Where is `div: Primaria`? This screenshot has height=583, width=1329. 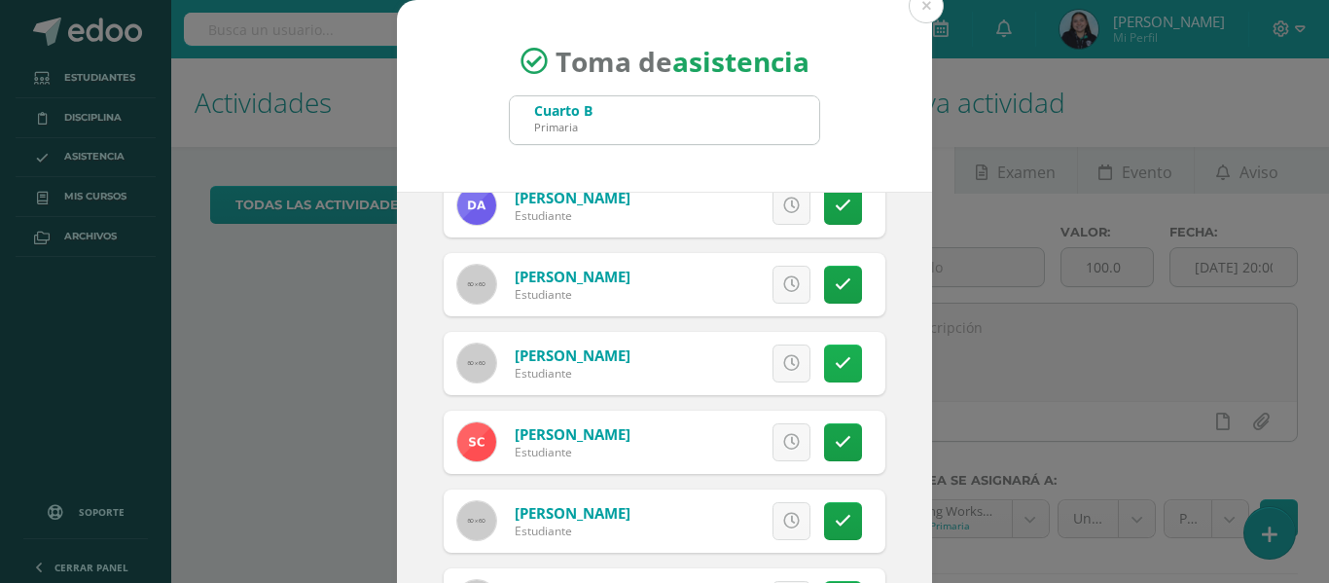 div: Primaria is located at coordinates (563, 126).